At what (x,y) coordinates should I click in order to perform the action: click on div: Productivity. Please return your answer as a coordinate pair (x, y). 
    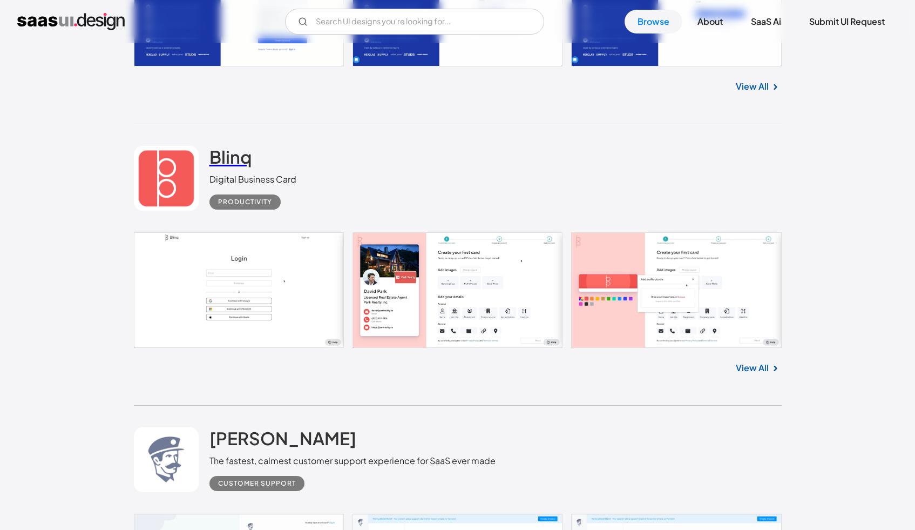
    Looking at the image, I should click on (245, 202).